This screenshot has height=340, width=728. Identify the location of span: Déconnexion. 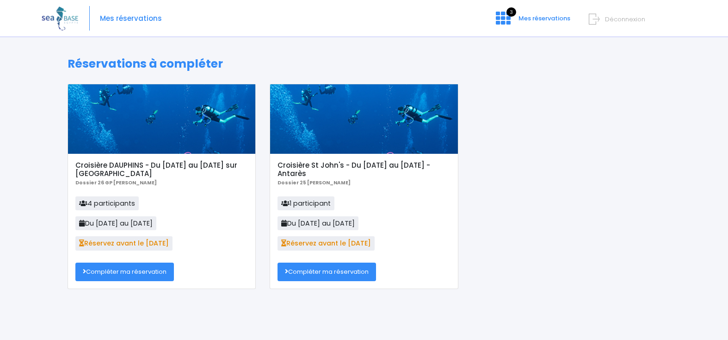
(625, 19).